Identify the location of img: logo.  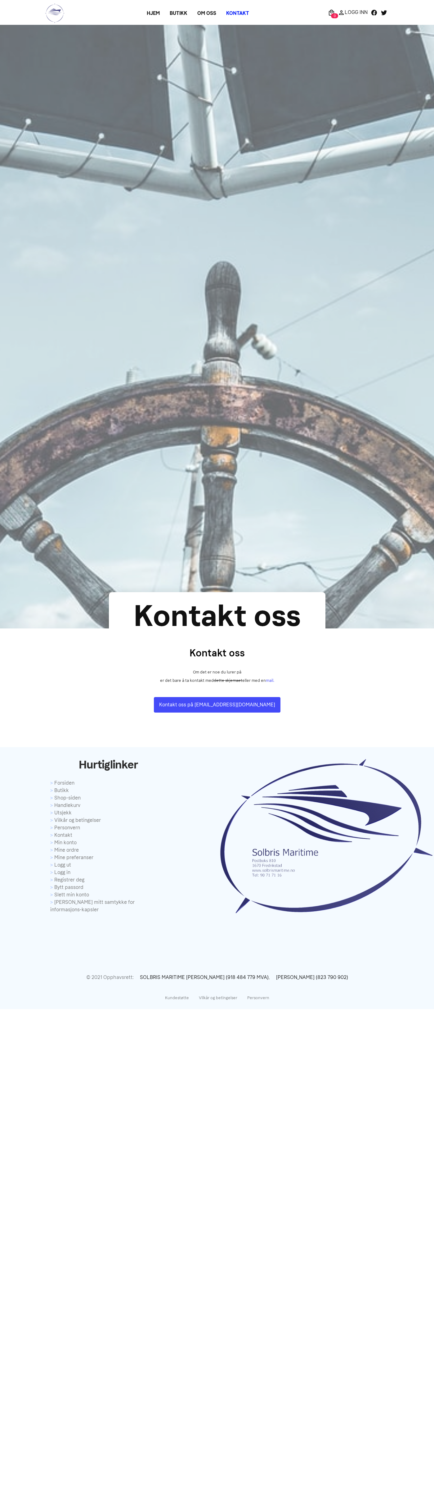
(55, 13).